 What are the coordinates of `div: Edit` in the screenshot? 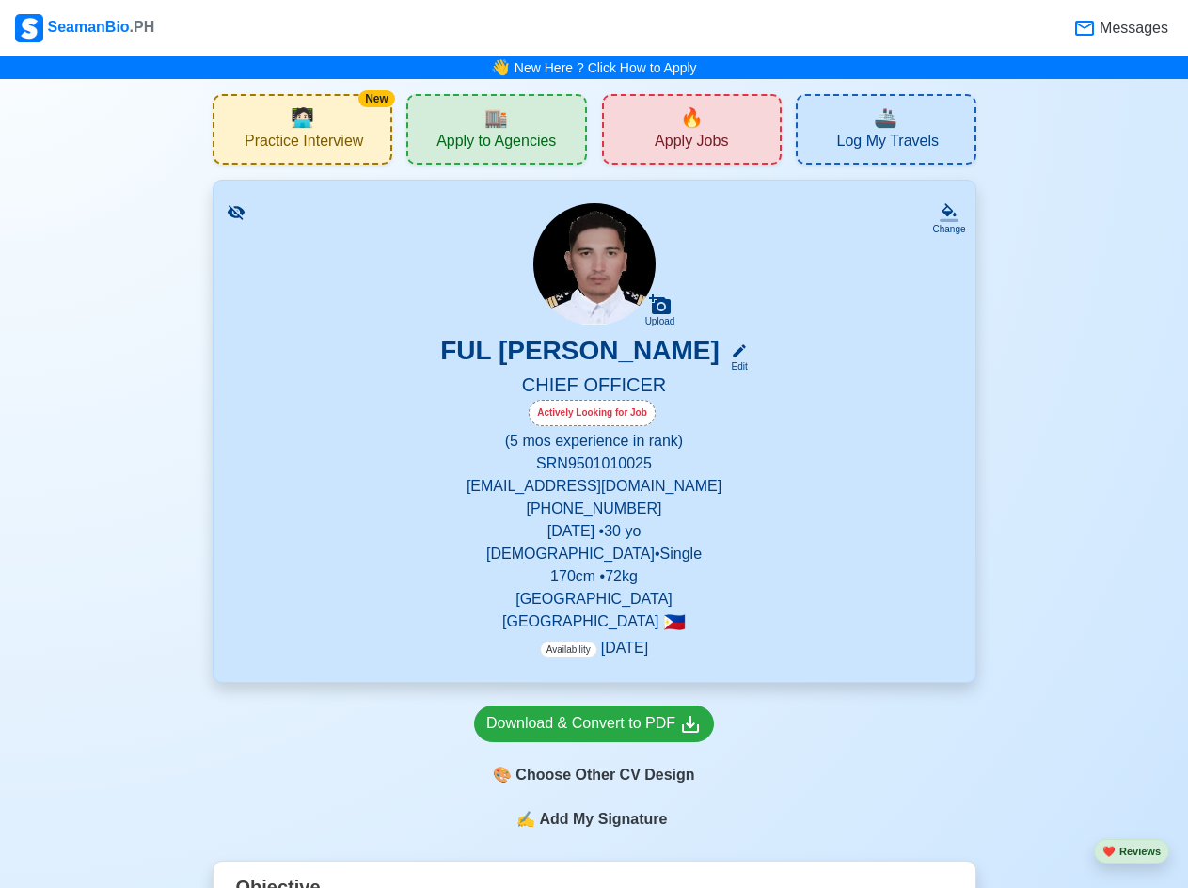 It's located at (736, 366).